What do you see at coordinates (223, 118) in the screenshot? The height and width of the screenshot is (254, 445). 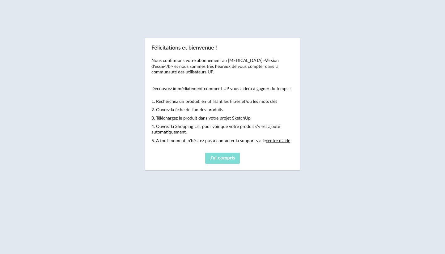 I see `p: 3. Téléchargez le produit dans votre projet SketchUp` at bounding box center [223, 118].